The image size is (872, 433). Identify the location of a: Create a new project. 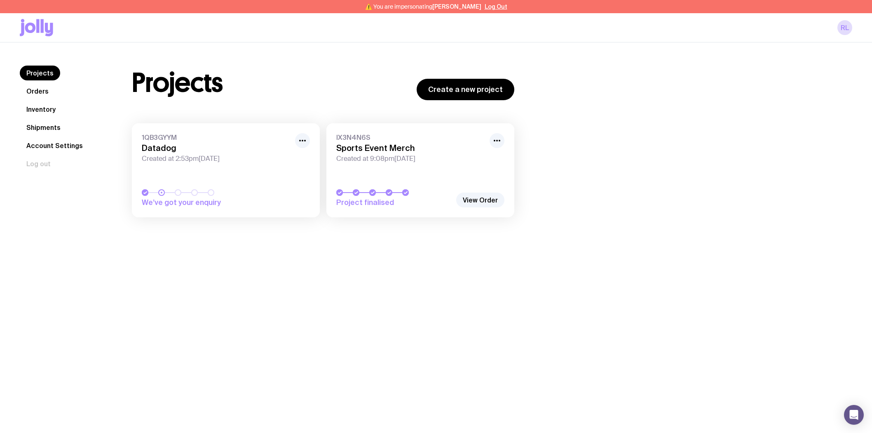
(466, 89).